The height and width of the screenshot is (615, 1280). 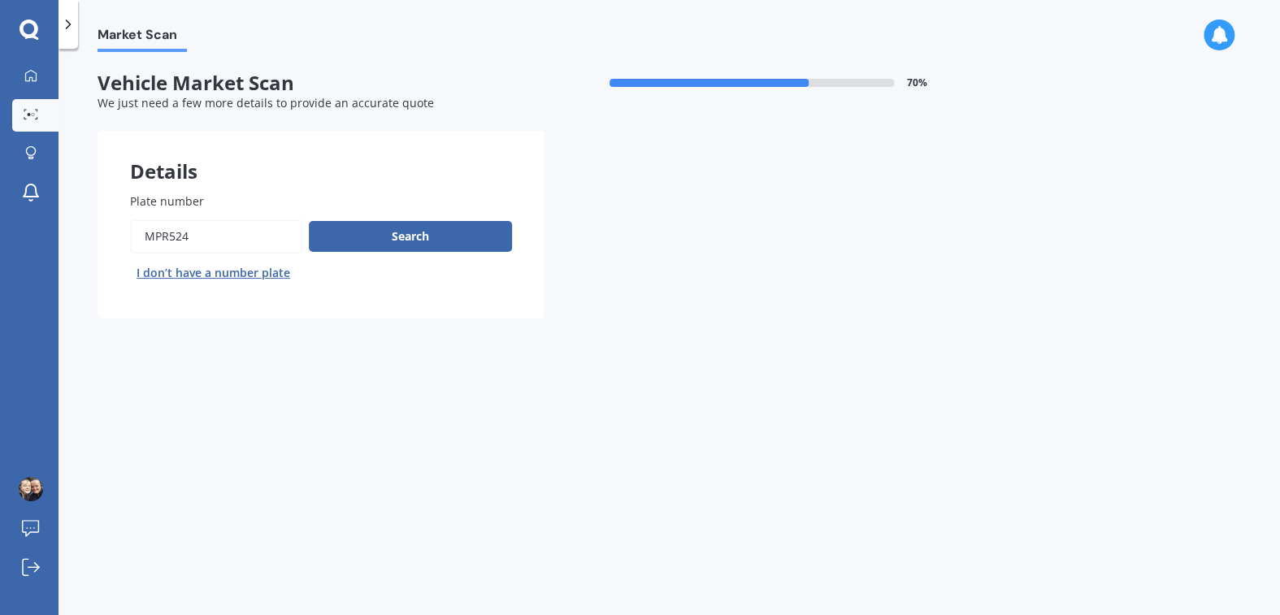 I want to click on input: Enter plate number, so click(x=216, y=236).